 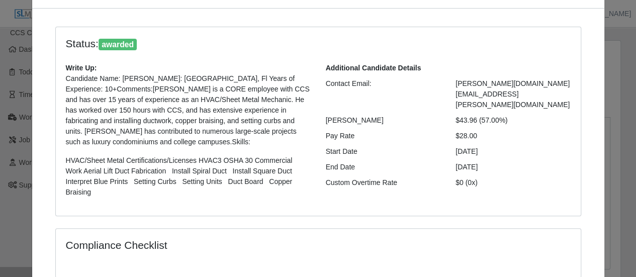 What do you see at coordinates (383, 136) in the screenshot?
I see `div: Pay Rate` at bounding box center [383, 136].